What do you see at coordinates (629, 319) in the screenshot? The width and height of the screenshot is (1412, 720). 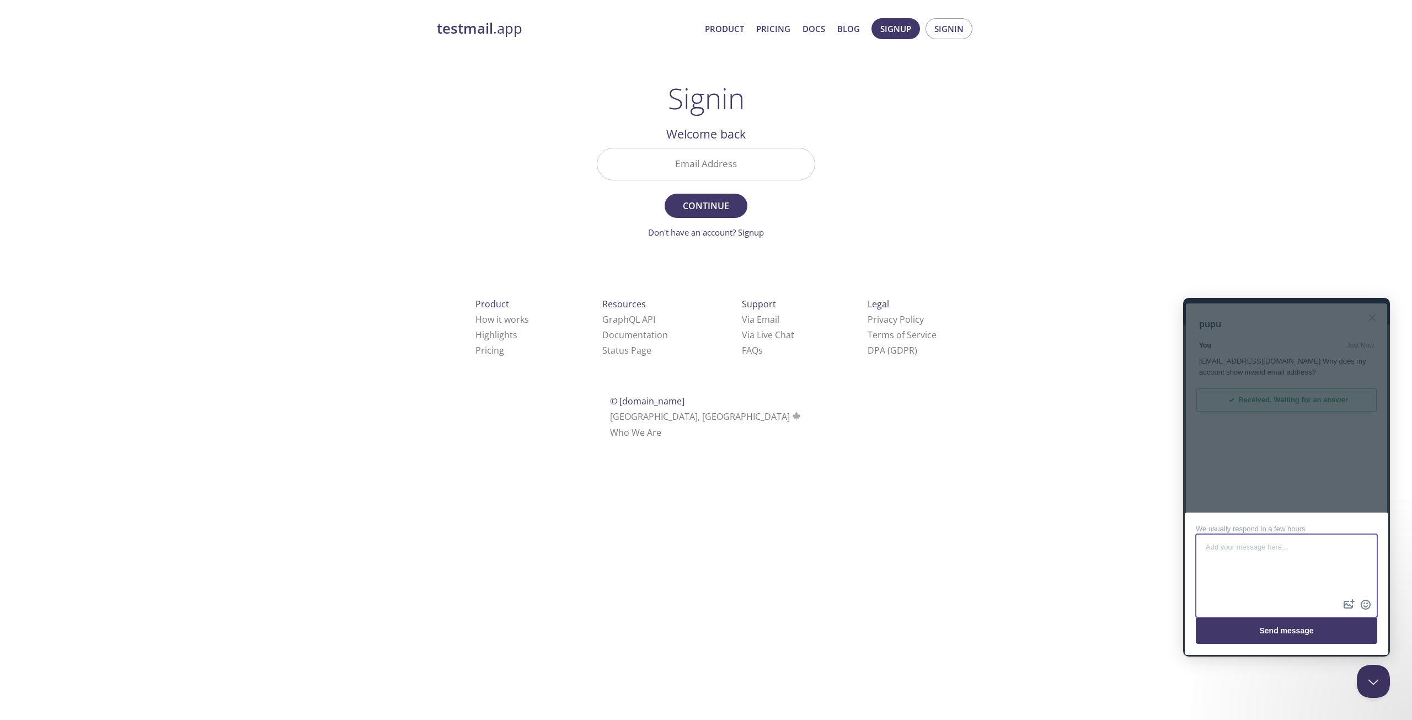 I see `a: GraphQL API` at bounding box center [629, 319].